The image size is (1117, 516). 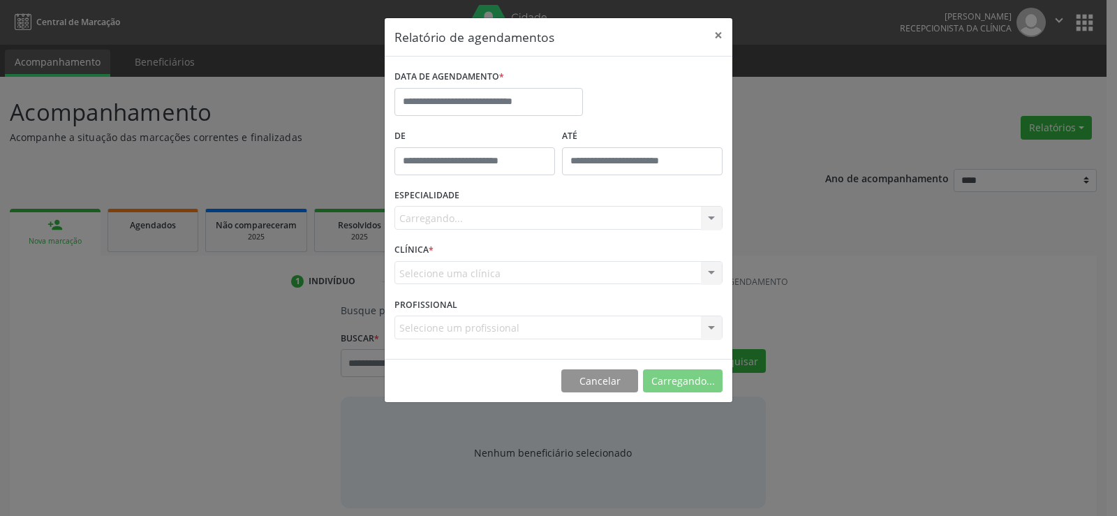 I want to click on label: PROFISSIONAL, so click(x=426, y=304).